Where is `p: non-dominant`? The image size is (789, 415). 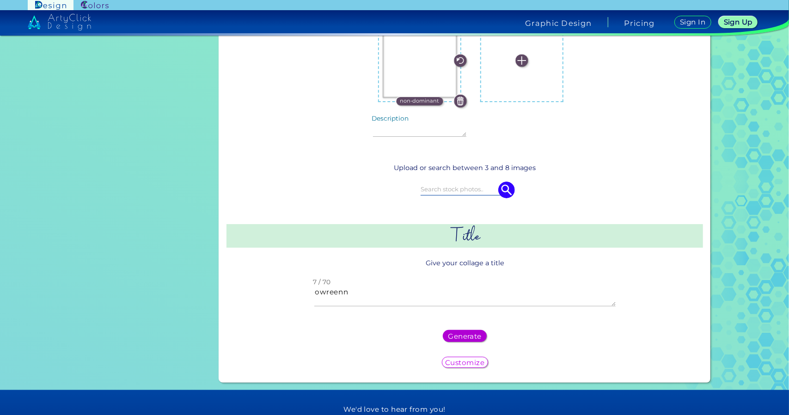
p: non-dominant is located at coordinates (419, 101).